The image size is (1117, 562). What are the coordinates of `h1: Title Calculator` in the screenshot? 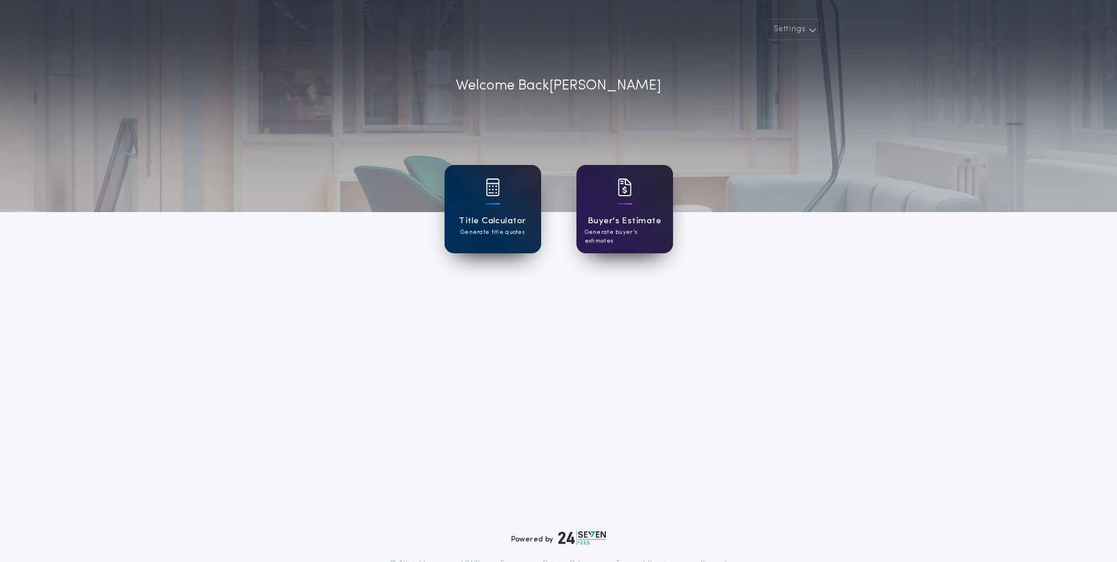 It's located at (492, 221).